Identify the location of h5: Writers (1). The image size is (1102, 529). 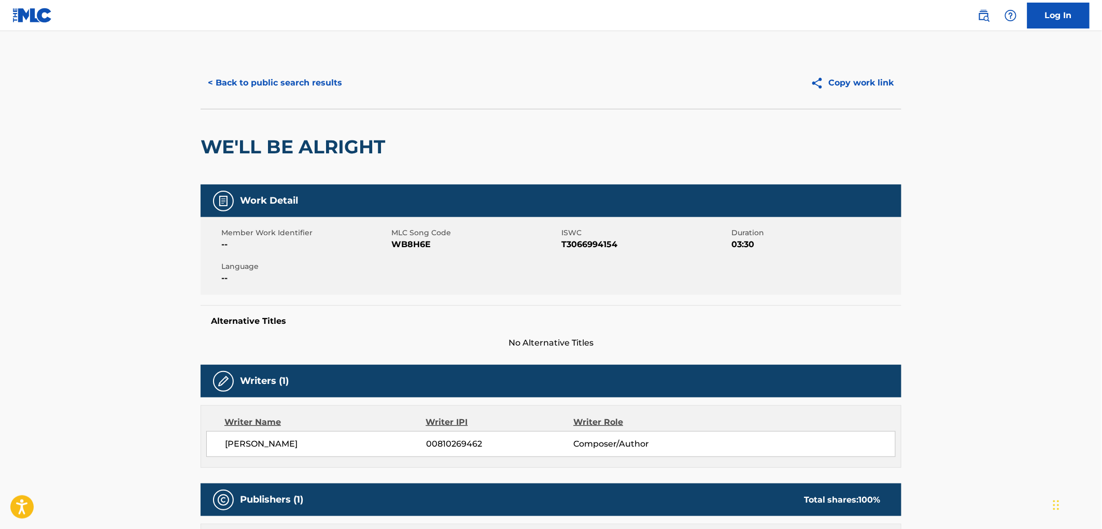
(264, 381).